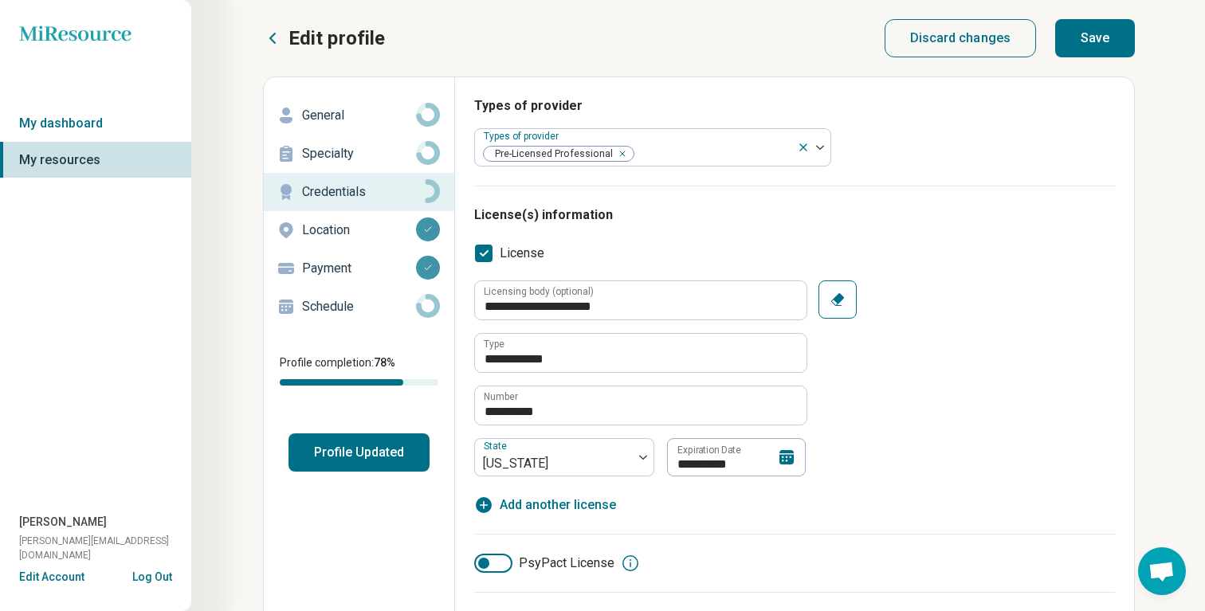 The width and height of the screenshot is (1205, 611). What do you see at coordinates (795, 106) in the screenshot?
I see `h3: Types of provider` at bounding box center [795, 106].